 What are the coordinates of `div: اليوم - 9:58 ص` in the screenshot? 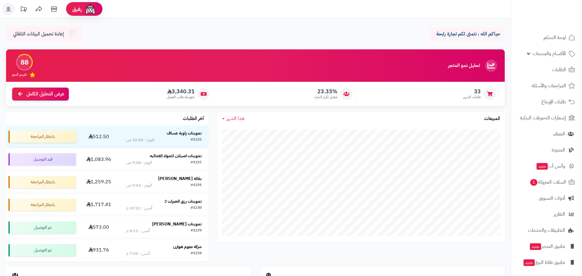 It's located at (139, 163).